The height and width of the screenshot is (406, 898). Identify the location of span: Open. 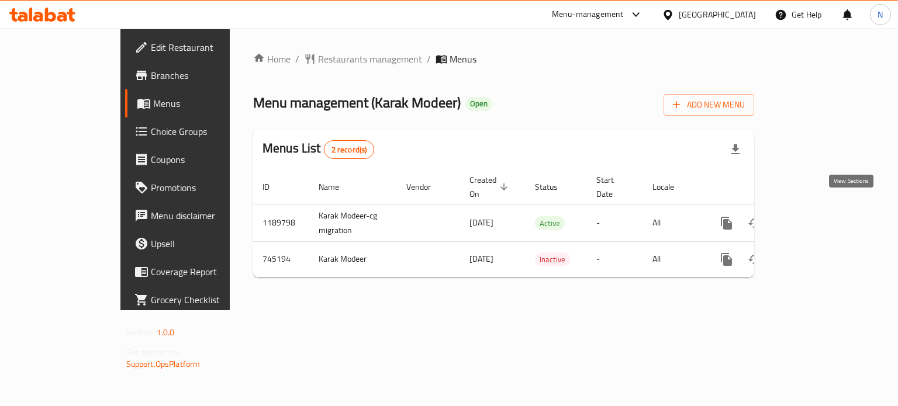
(479, 103).